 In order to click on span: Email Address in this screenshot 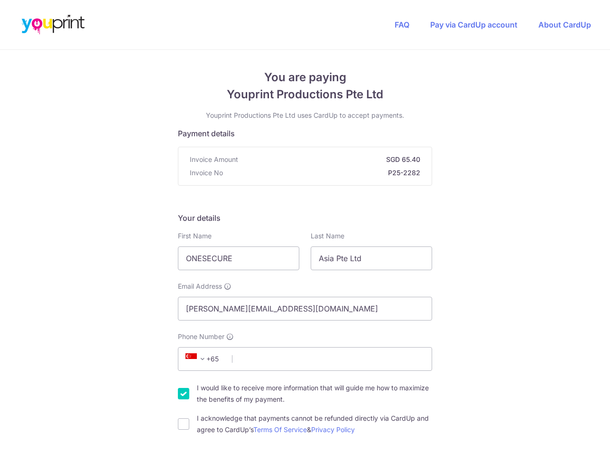, I will do `click(200, 286)`.